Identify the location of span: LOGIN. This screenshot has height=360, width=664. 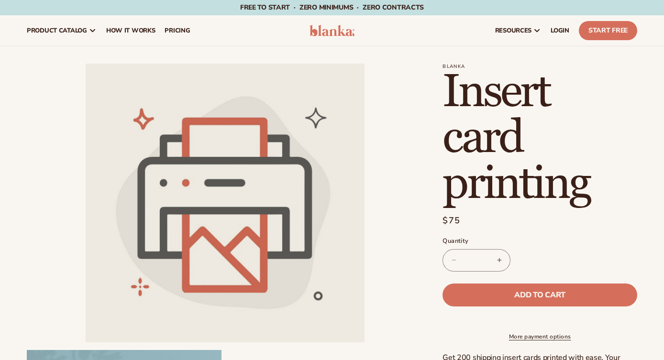
(560, 31).